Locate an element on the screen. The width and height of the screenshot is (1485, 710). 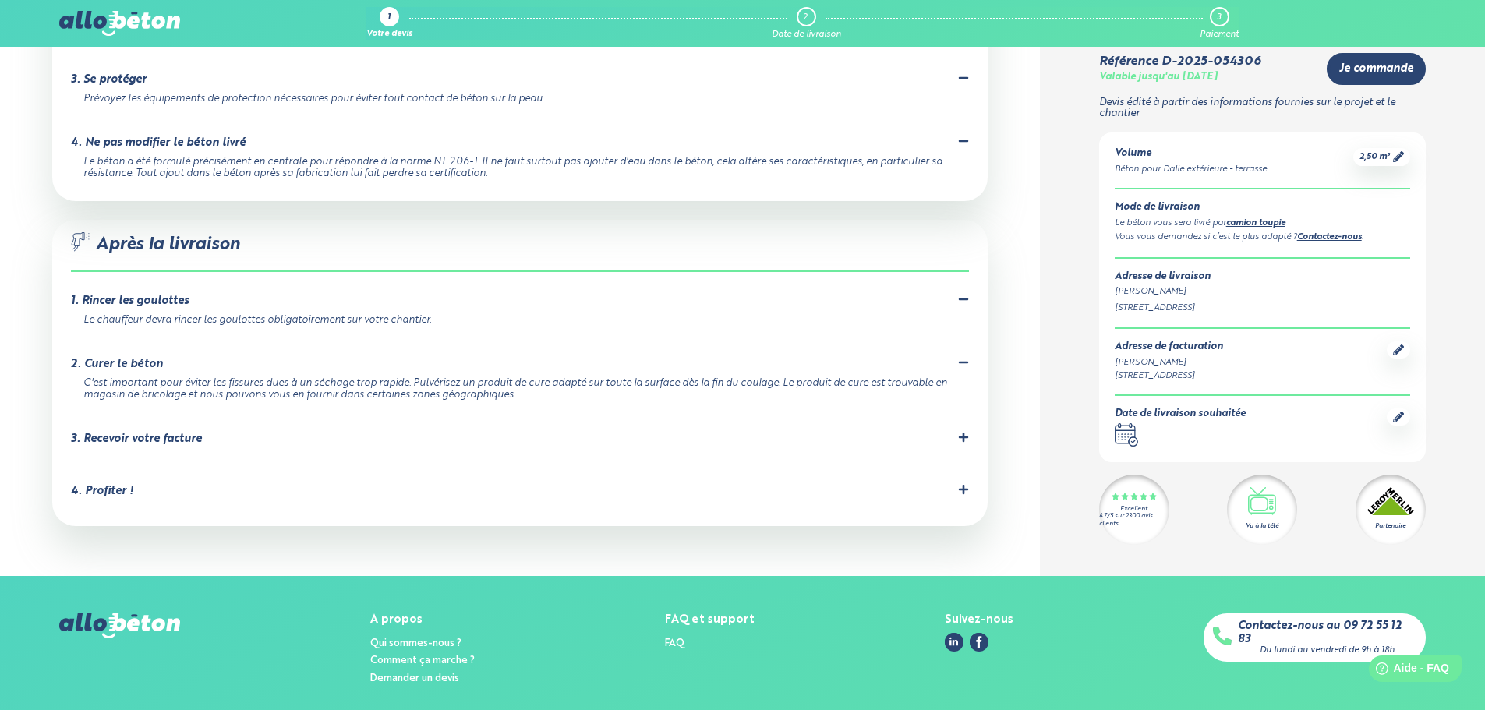
div: Le béton a été formulé précisément en centrale pour répondre à la norme NF 206-1. Il ne faut surt... is located at coordinates (517, 168).